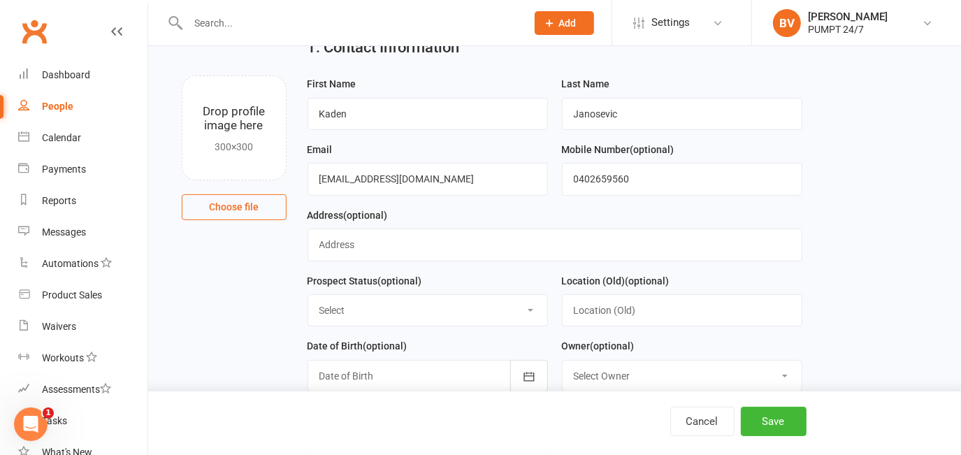 The width and height of the screenshot is (961, 455). Describe the element at coordinates (567, 23) in the screenshot. I see `span: Add` at that location.